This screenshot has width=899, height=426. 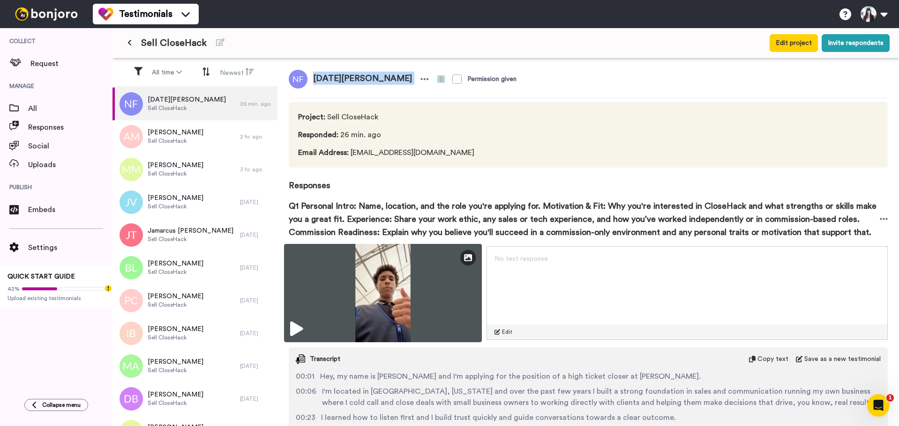 What do you see at coordinates (108, 289) in the screenshot?
I see `div: Tooltip anchor` at bounding box center [108, 289].